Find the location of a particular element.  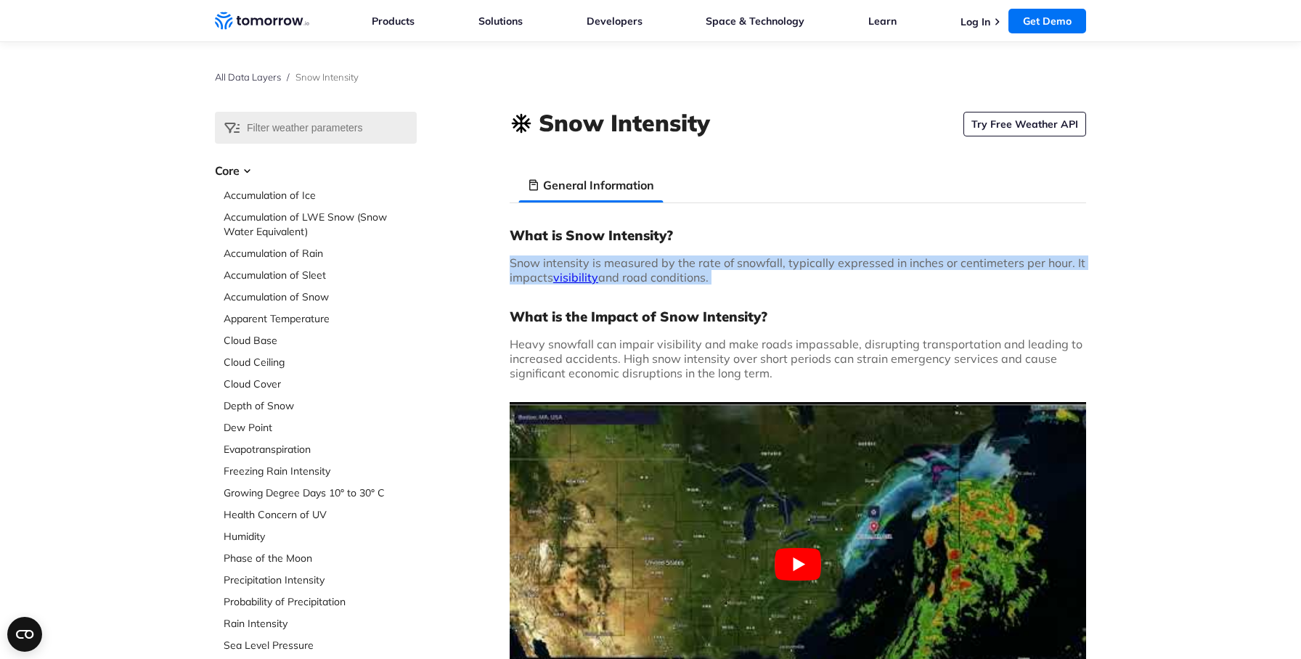

a: All Data Layers is located at coordinates (248, 77).